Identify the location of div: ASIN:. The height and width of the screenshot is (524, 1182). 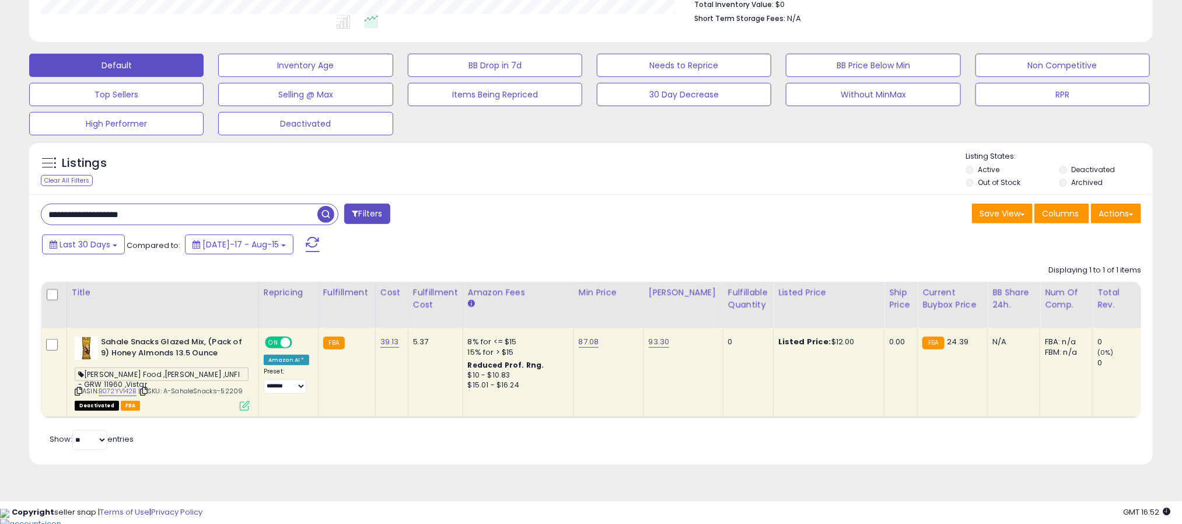
(162, 373).